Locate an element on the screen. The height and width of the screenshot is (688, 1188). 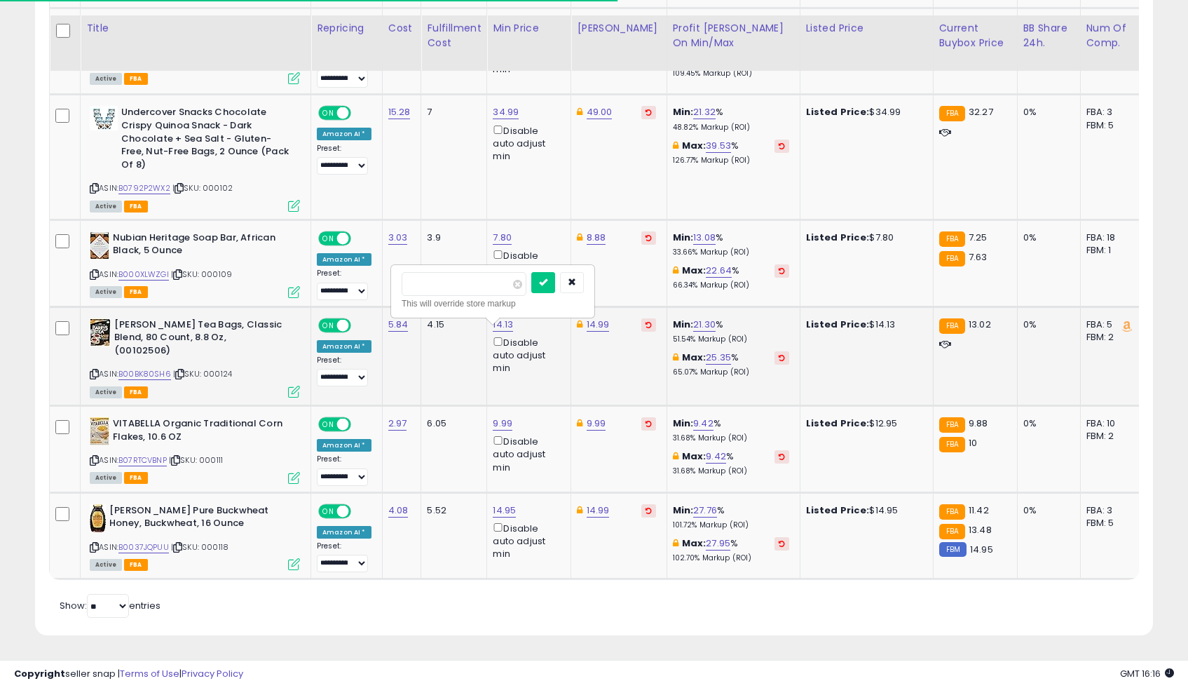
a: Terms of Use is located at coordinates (149, 673).